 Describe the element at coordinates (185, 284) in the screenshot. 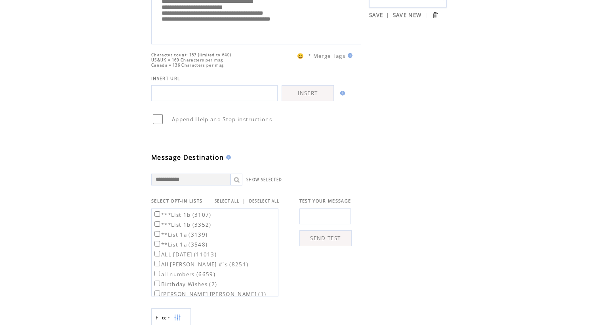

I see `label: Birthday Wishes (2)` at that location.